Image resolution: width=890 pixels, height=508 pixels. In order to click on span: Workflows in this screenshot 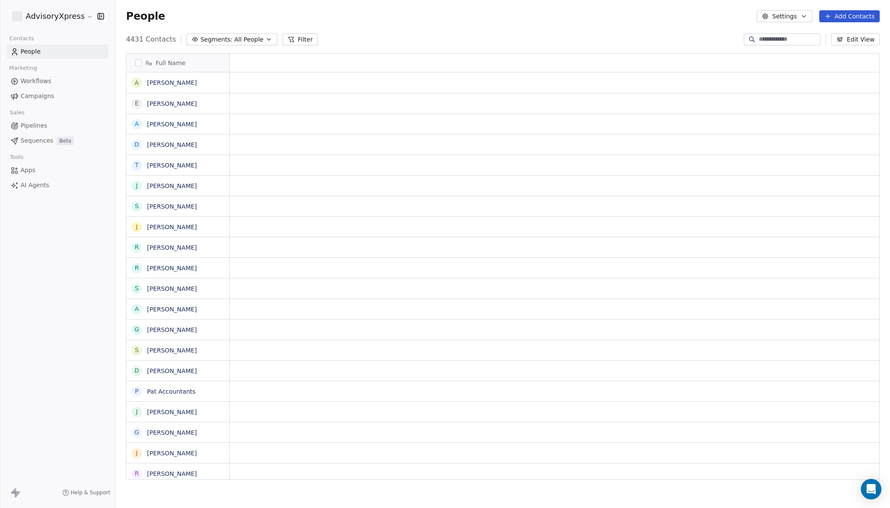, I will do `click(36, 81)`.